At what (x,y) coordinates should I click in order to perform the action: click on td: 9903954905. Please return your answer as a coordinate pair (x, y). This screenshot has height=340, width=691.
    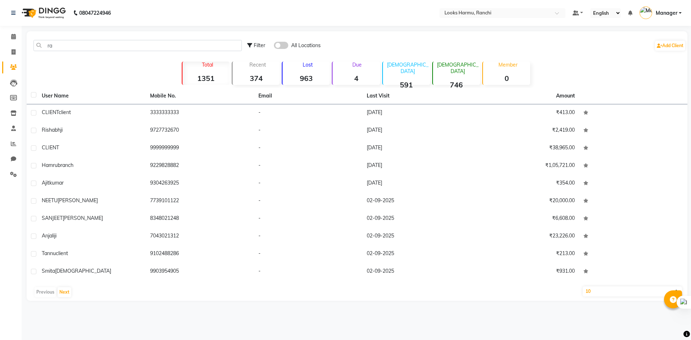
    Looking at the image, I should click on (200, 272).